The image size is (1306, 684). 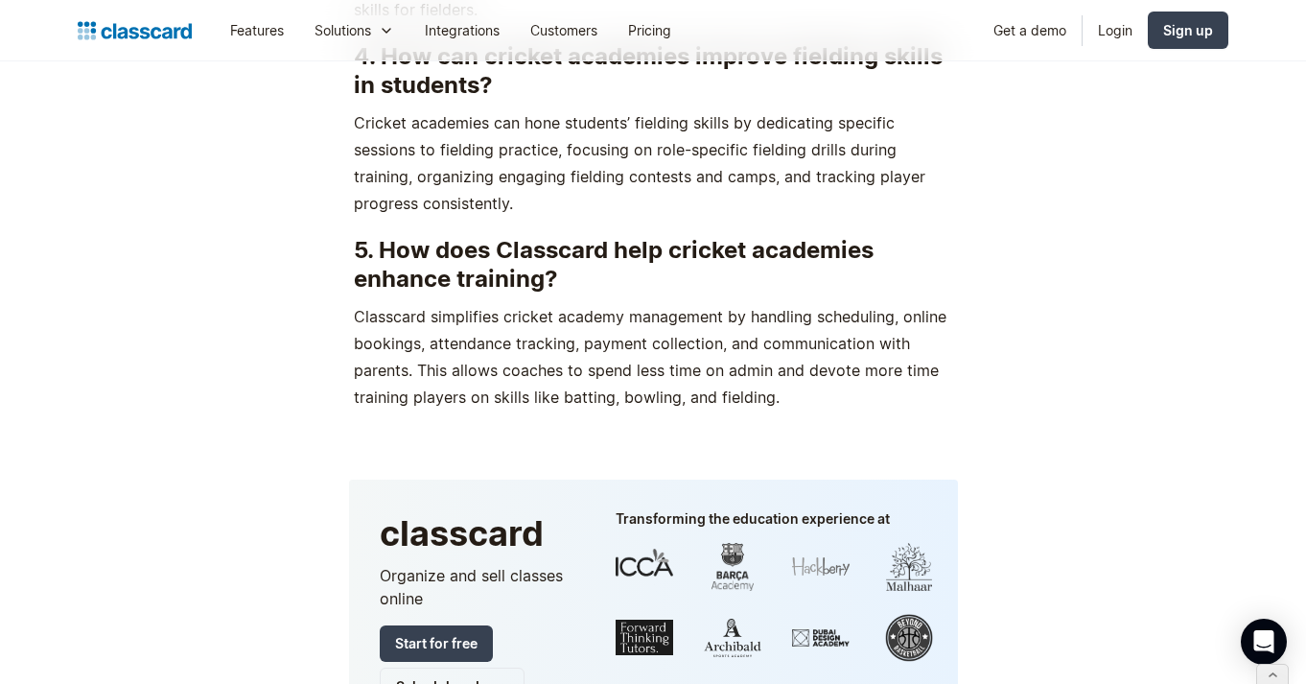 What do you see at coordinates (1115, 30) in the screenshot?
I see `a: Login` at bounding box center [1115, 30].